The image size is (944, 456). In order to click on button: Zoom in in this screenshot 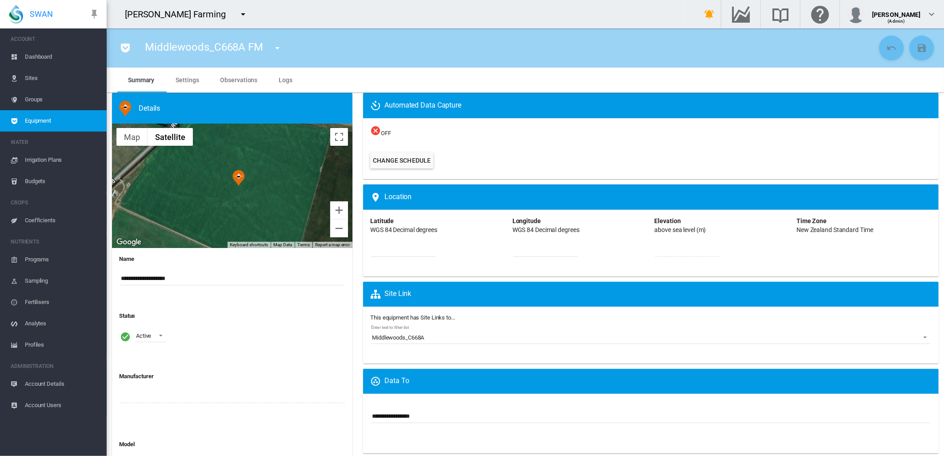, I will do `click(339, 210)`.